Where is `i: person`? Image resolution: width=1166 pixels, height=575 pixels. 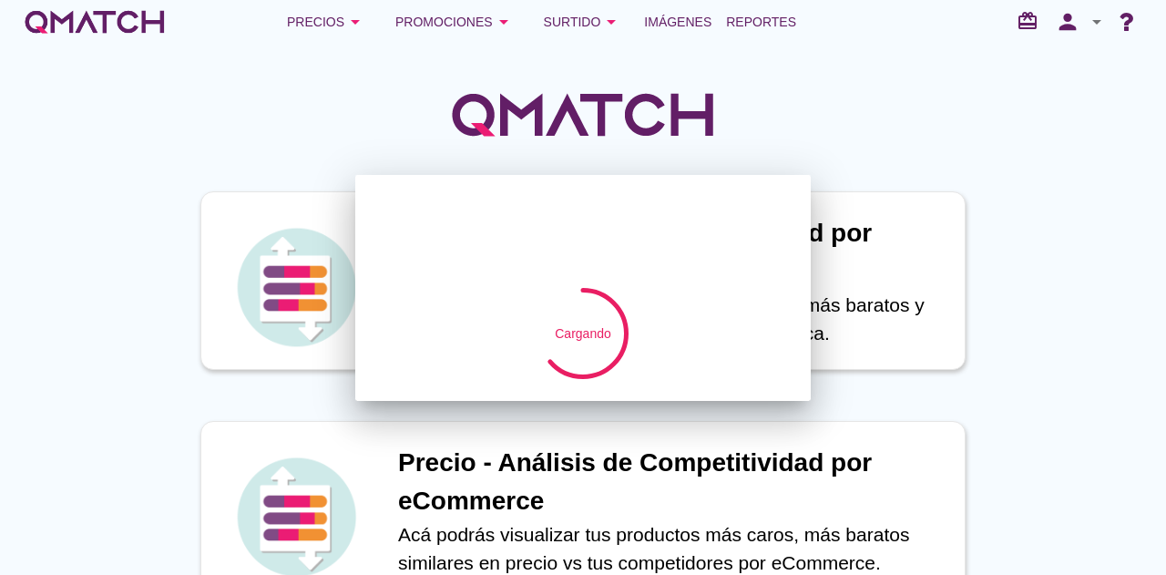 i: person is located at coordinates (1067, 22).